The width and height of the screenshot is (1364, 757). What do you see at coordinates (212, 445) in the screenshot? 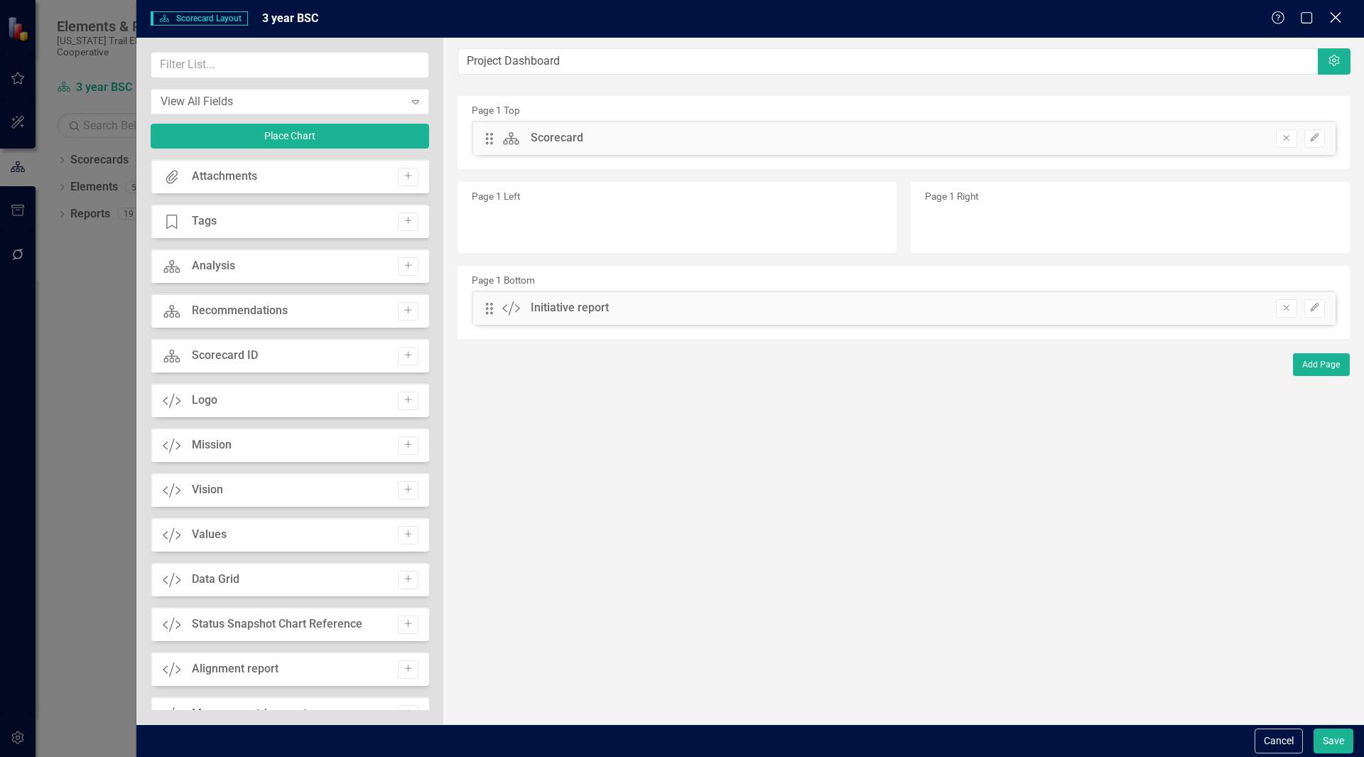
I see `div: Mission` at bounding box center [212, 445].